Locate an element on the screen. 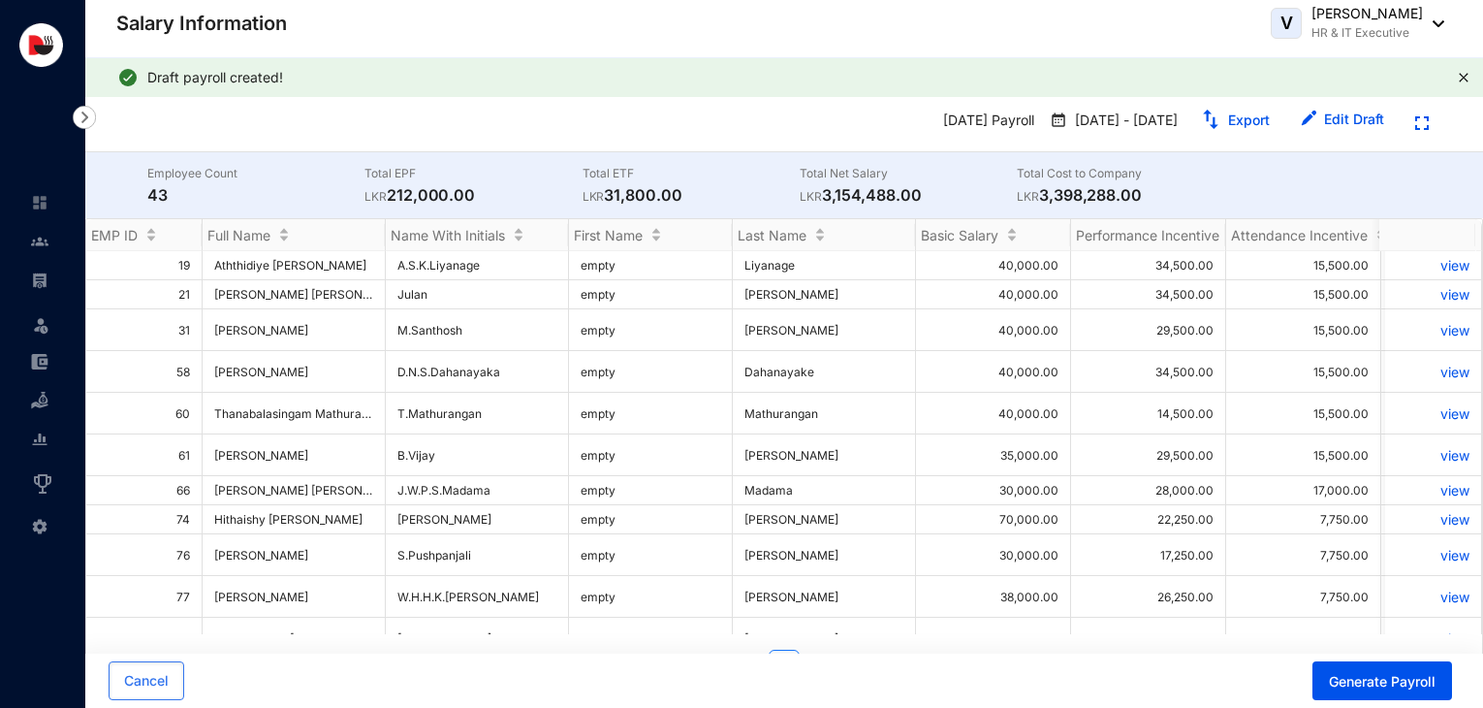 The image size is (1483, 708). img: home-unselected.a29eae3204392db15eaf.svg is located at coordinates (40, 203).